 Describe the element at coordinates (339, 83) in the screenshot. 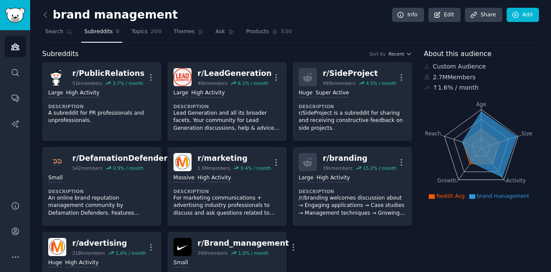

I see `div: 499k members` at that location.